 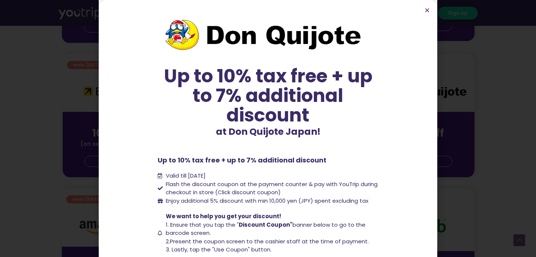 What do you see at coordinates (266, 201) in the screenshot?
I see `span: Enjoy additional 5% discount with min 10,000 yen (JPY) spent excluding tax` at bounding box center [266, 201].